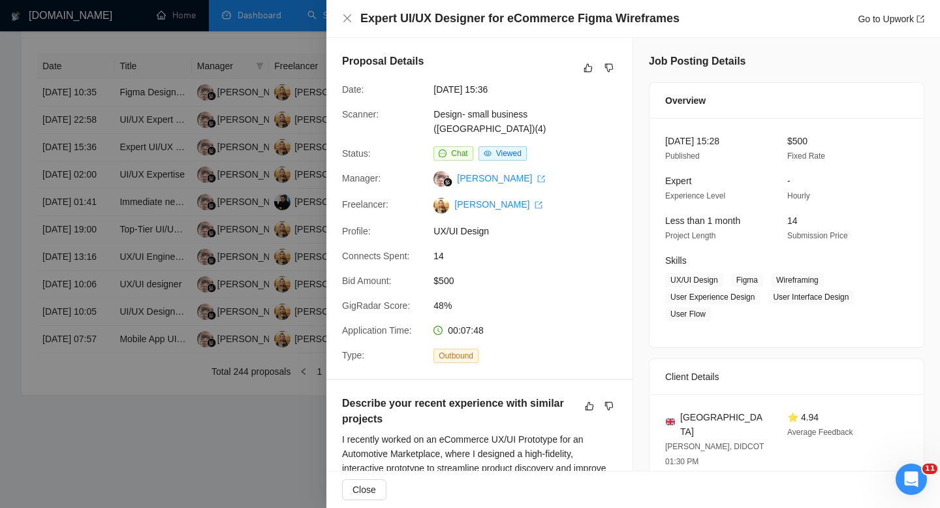 This screenshot has height=508, width=940. What do you see at coordinates (688, 314) in the screenshot?
I see `span: User Flow` at bounding box center [688, 314].